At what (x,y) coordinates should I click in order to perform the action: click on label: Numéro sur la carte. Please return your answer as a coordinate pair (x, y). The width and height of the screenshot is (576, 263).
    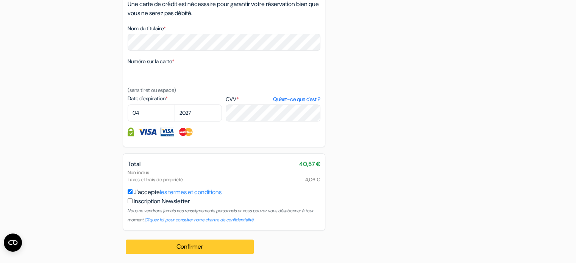
    Looking at the image, I should click on (151, 61).